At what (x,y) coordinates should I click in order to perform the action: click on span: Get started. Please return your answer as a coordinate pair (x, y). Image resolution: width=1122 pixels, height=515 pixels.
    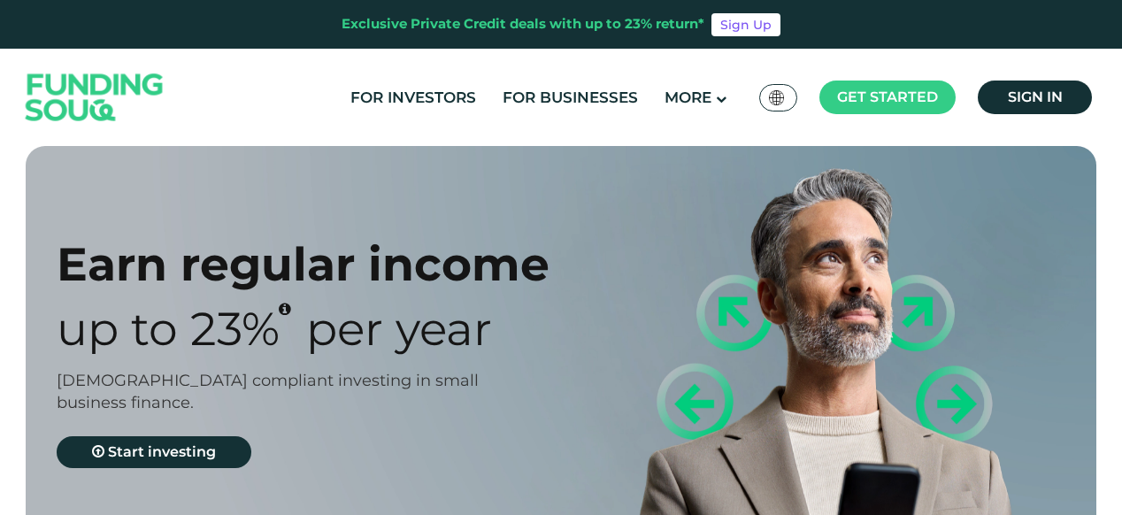
    Looking at the image, I should click on (888, 96).